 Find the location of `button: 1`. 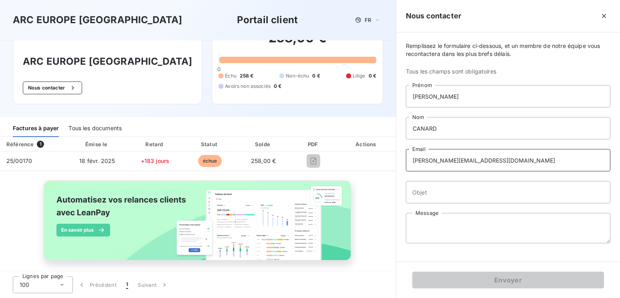

button: 1 is located at coordinates (127, 285).